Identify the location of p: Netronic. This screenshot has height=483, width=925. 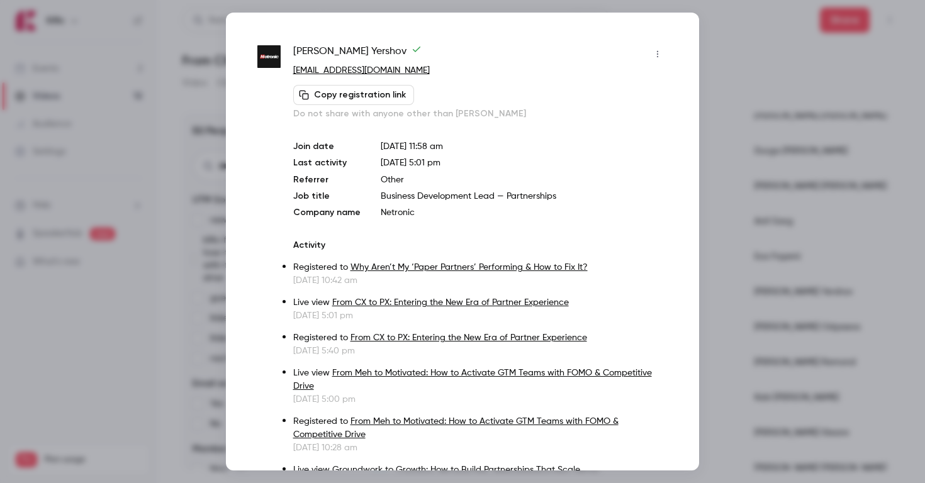
(524, 213).